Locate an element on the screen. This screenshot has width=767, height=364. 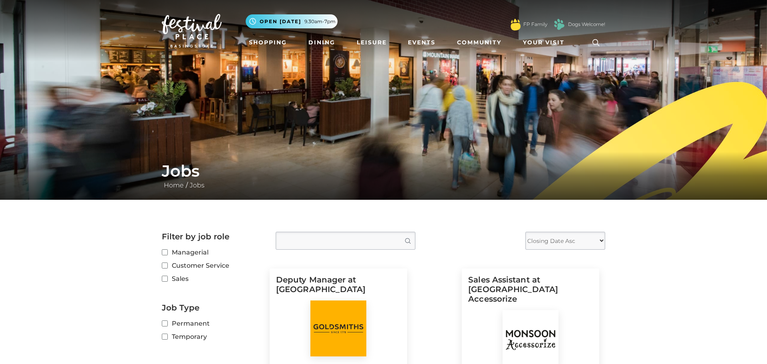
a: Jobs is located at coordinates (197, 185).